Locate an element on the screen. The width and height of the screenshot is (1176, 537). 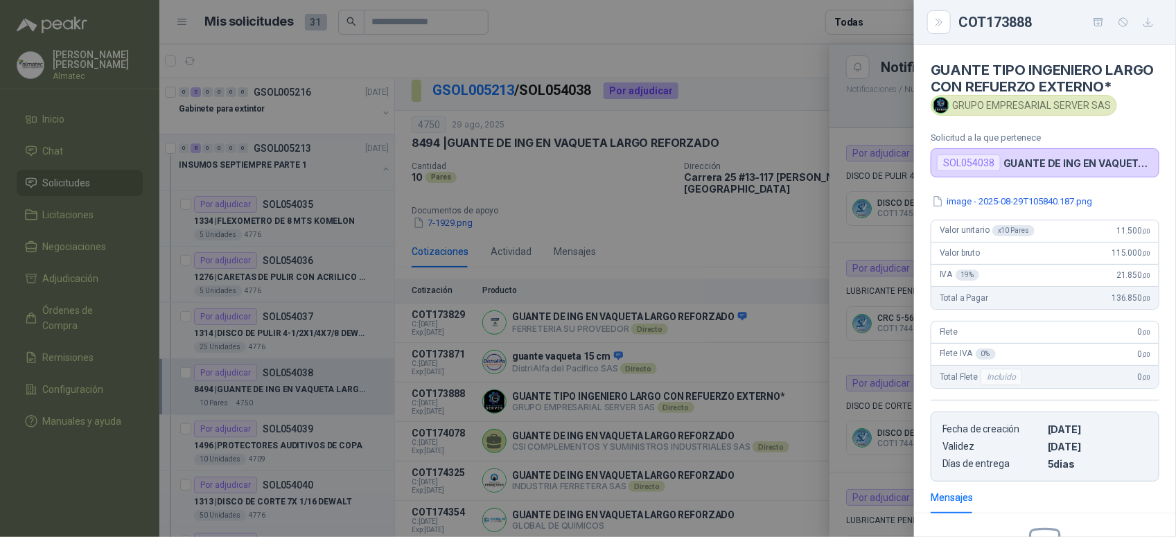
div: Incluido is located at coordinates (1001, 377).